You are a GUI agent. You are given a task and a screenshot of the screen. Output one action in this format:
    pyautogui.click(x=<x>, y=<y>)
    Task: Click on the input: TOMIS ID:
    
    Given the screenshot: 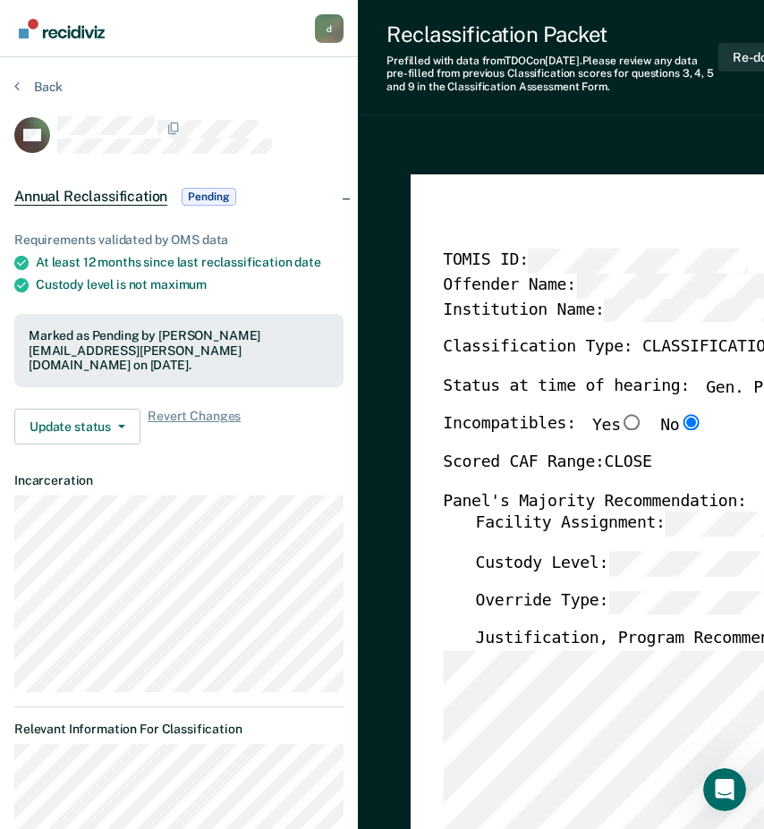 What is the action you would take?
    pyautogui.click(x=638, y=260)
    